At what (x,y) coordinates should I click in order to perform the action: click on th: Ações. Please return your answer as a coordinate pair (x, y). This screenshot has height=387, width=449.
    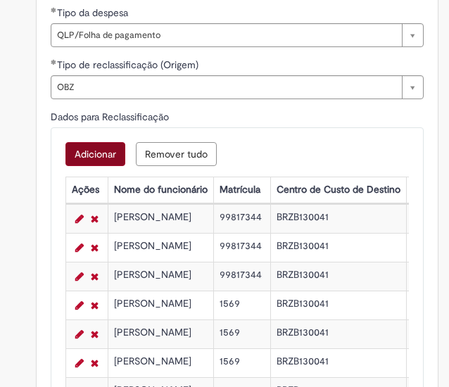
    Looking at the image, I should click on (87, 190).